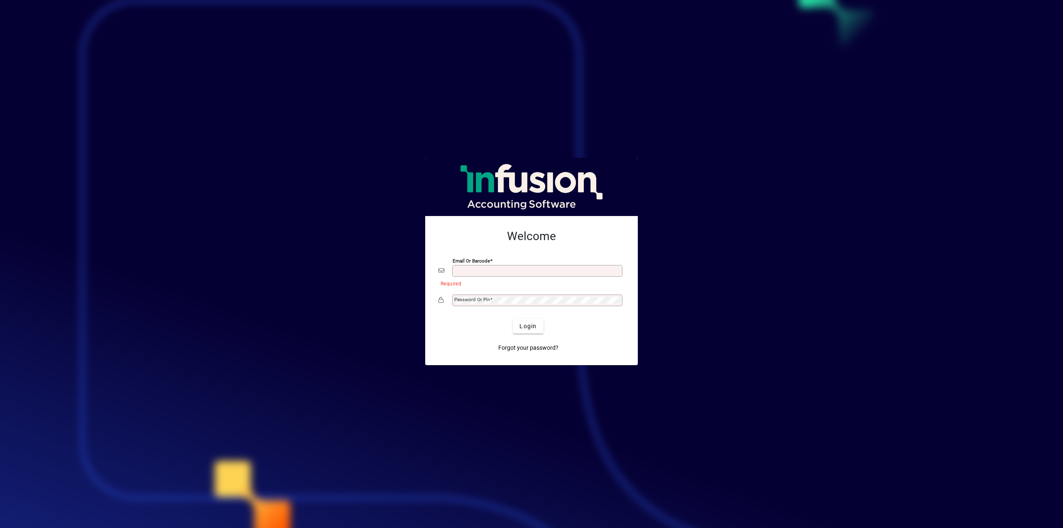  What do you see at coordinates (472, 261) in the screenshot?
I see `mat-label: Email or Barcode` at bounding box center [472, 261].